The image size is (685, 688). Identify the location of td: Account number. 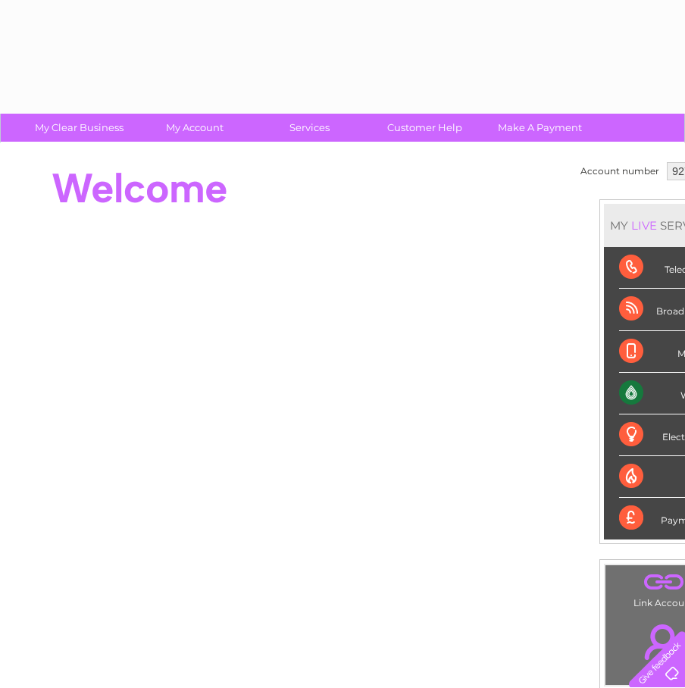
(620, 171).